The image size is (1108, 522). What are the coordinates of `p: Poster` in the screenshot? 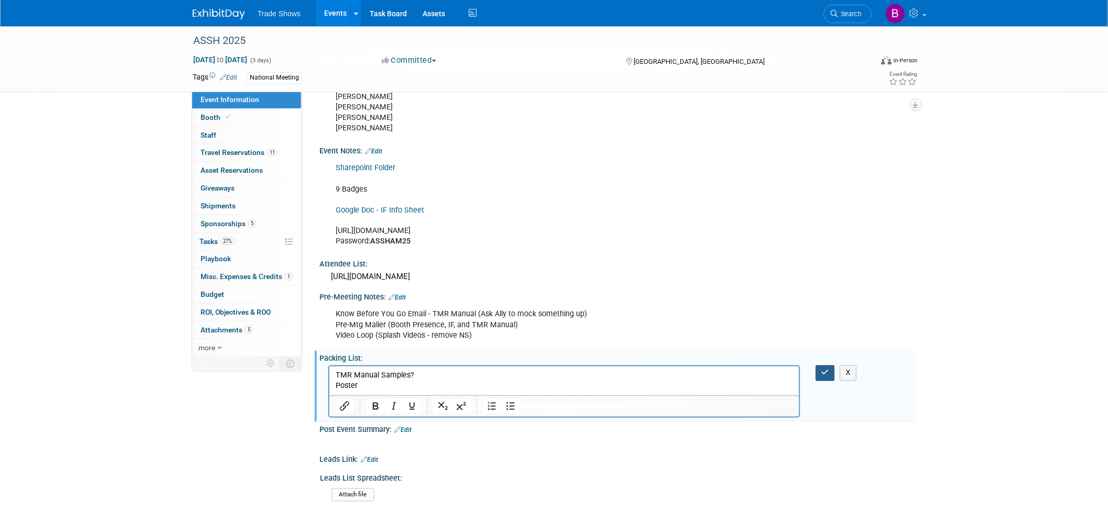 It's located at (235, 20).